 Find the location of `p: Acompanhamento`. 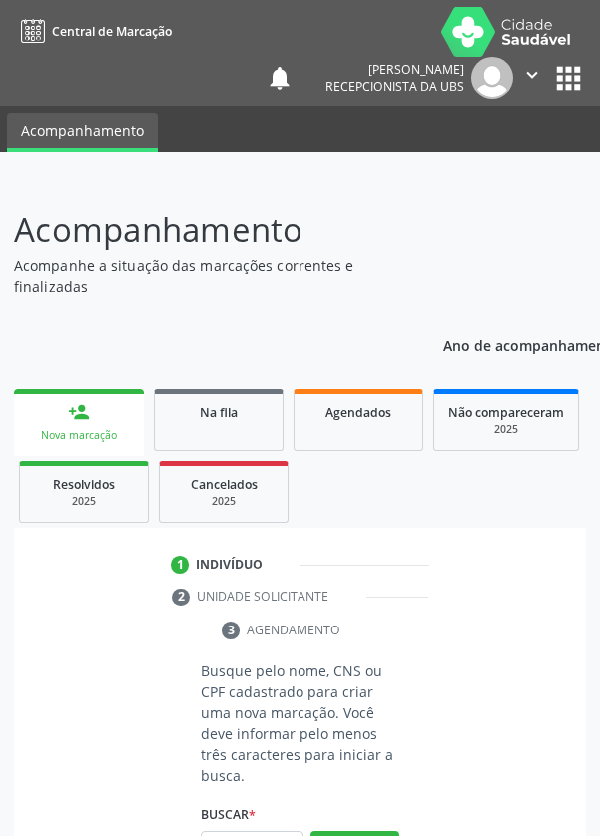

p: Acompanhamento is located at coordinates (214, 231).